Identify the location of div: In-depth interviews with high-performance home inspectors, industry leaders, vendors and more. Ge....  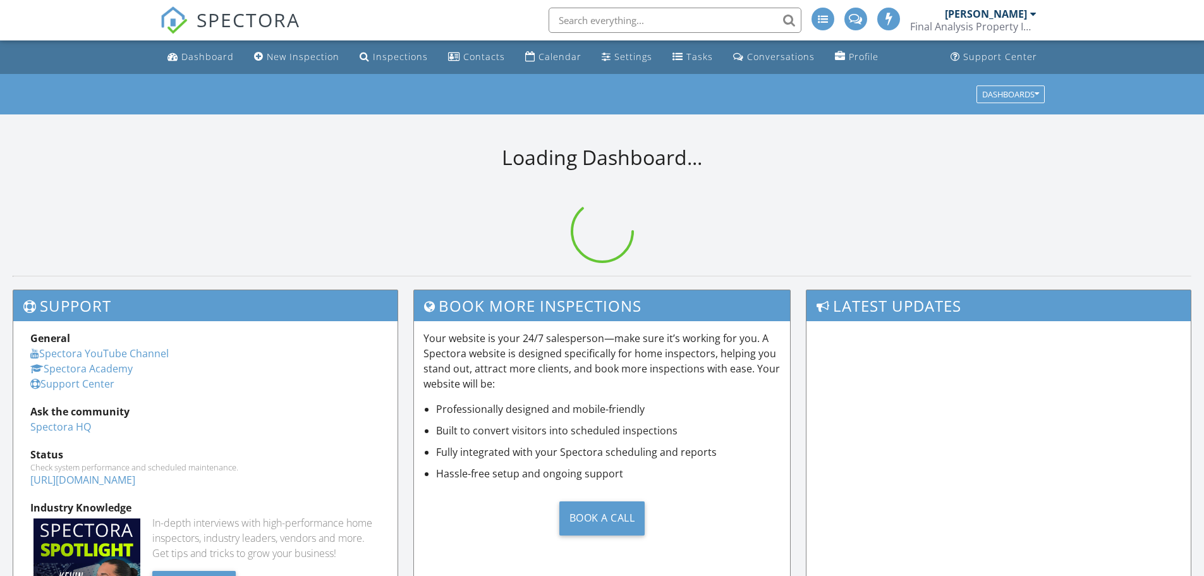
(266, 538).